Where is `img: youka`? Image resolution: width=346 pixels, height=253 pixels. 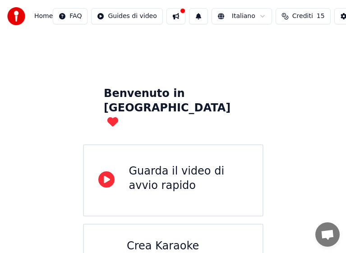 img: youka is located at coordinates (16, 16).